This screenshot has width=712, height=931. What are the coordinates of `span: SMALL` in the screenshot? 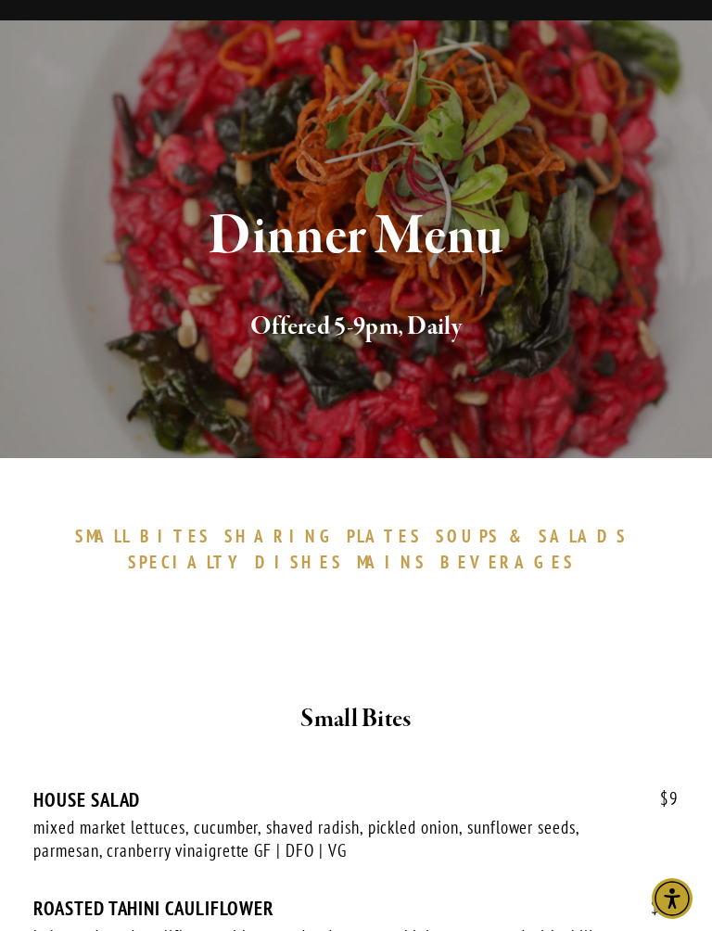 It's located at (103, 536).